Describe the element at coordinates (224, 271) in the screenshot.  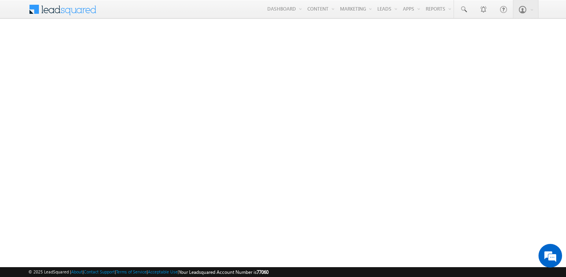
I see `span: Your Leadsquared Account Number is` at that location.